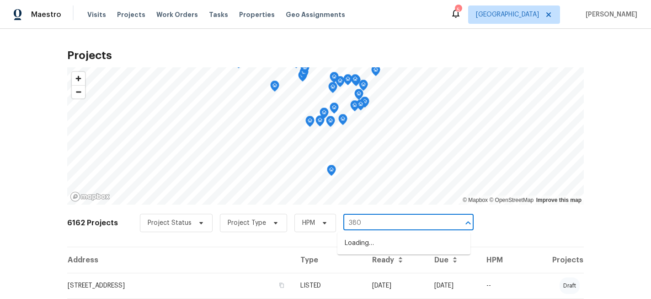 This screenshot has width=651, height=299. Describe the element at coordinates (247, 223) in the screenshot. I see `span: Project Type` at that location.